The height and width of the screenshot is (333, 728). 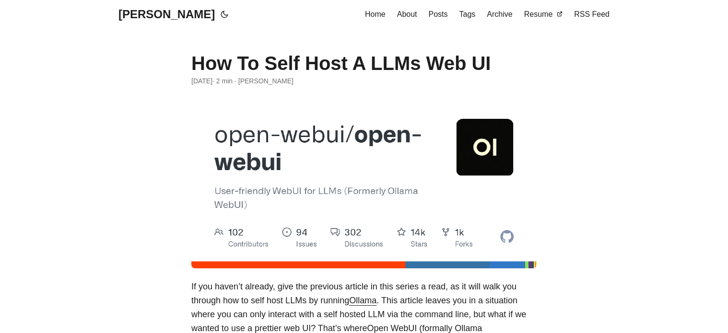 I want to click on span: Tags, so click(x=468, y=14).